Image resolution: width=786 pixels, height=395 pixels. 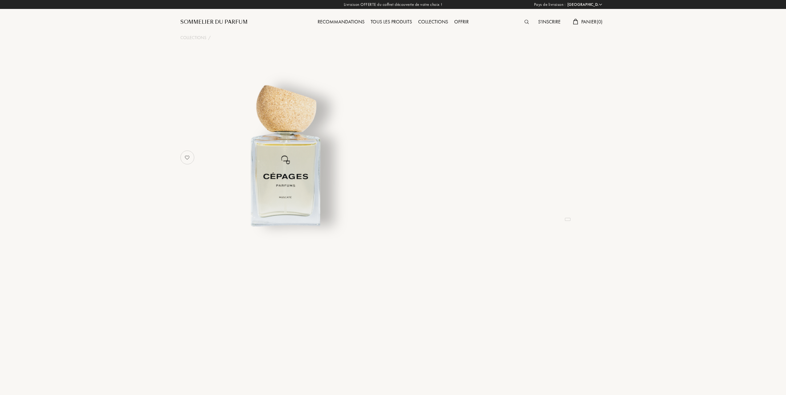 I want to click on img: arrow_w.png, so click(x=601, y=4).